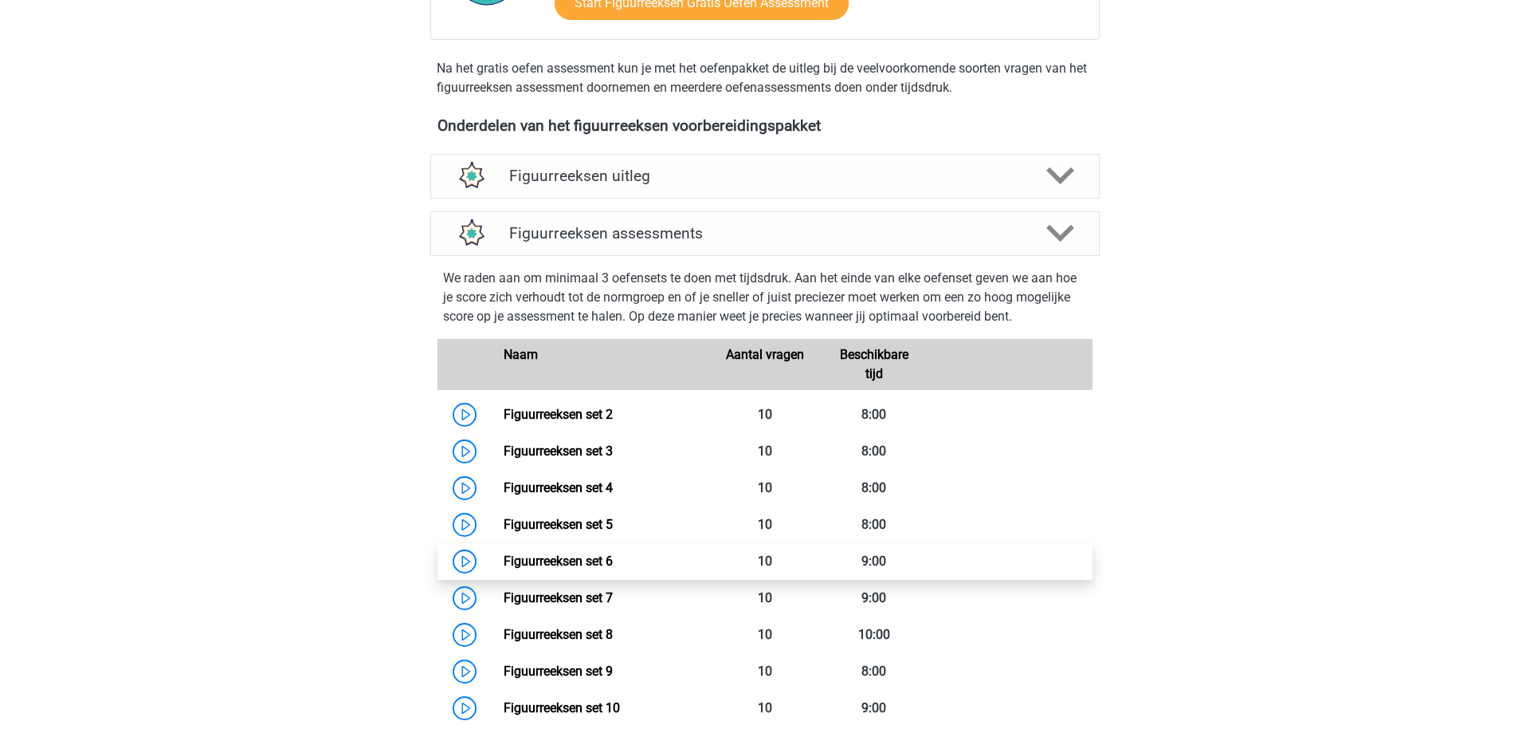 The width and height of the screenshot is (1530, 733). What do you see at coordinates (470, 175) in the screenshot?
I see `img: figuurreeksen uitleg` at bounding box center [470, 175].